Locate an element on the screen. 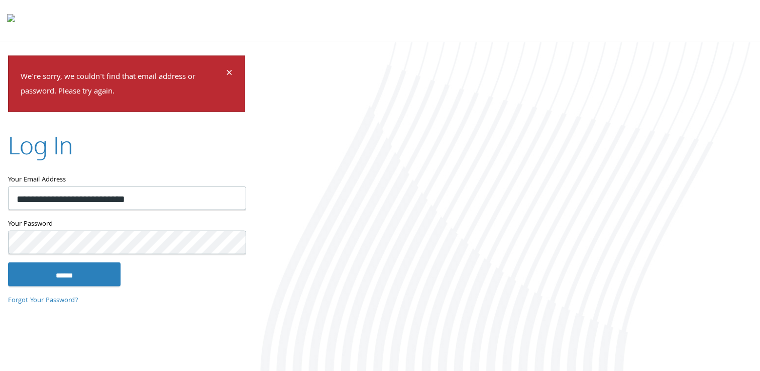  h2: Log In is located at coordinates (40, 144).